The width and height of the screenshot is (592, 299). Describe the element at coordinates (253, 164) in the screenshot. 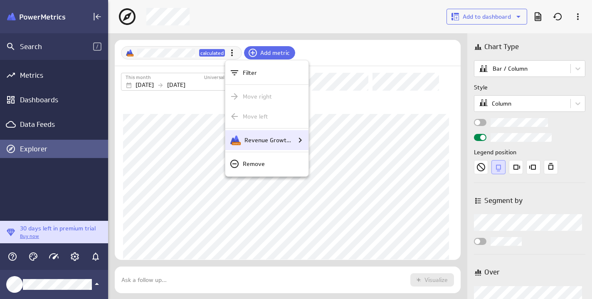

I see `p: Remove` at that location.